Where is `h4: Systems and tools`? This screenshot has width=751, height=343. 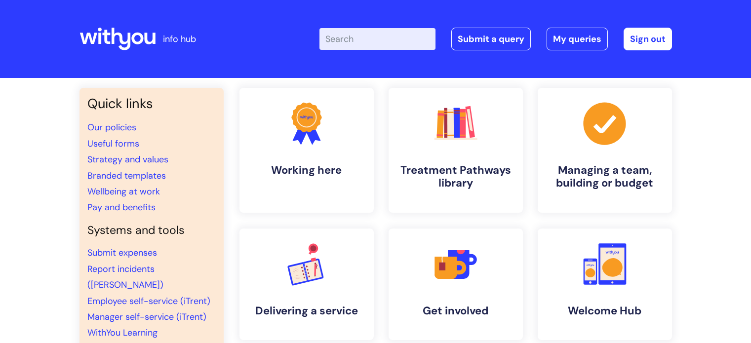
h4: Systems and tools is located at coordinates (152, 231).